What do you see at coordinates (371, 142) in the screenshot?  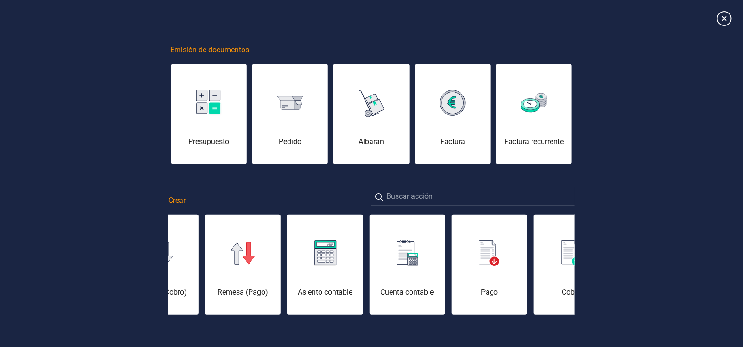 I see `div: Albarán` at bounding box center [371, 142].